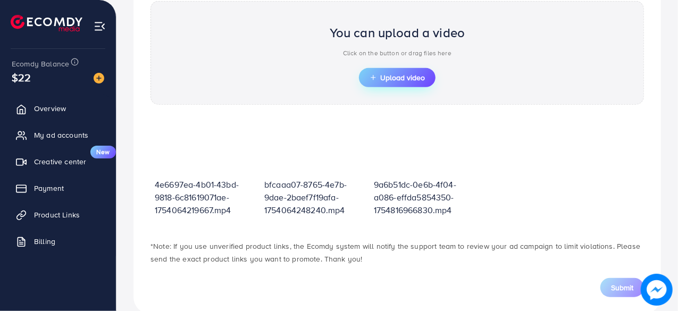 The width and height of the screenshot is (678, 311). I want to click on p: *Note: If you use unverified product links, the Ecomdy system will notify the support team to rev..., so click(397, 252).